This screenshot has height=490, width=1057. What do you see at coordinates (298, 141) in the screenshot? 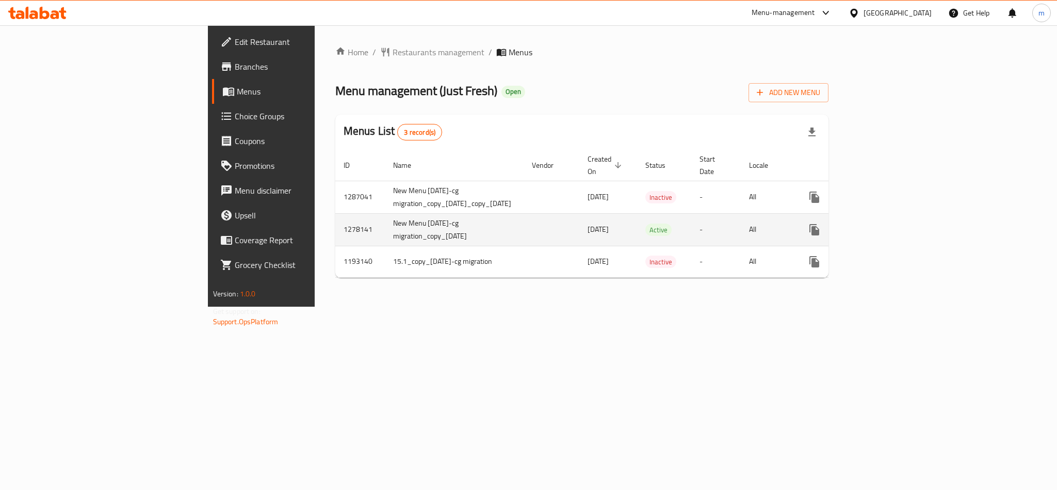
I see `a: Coupons` at bounding box center [298, 141].